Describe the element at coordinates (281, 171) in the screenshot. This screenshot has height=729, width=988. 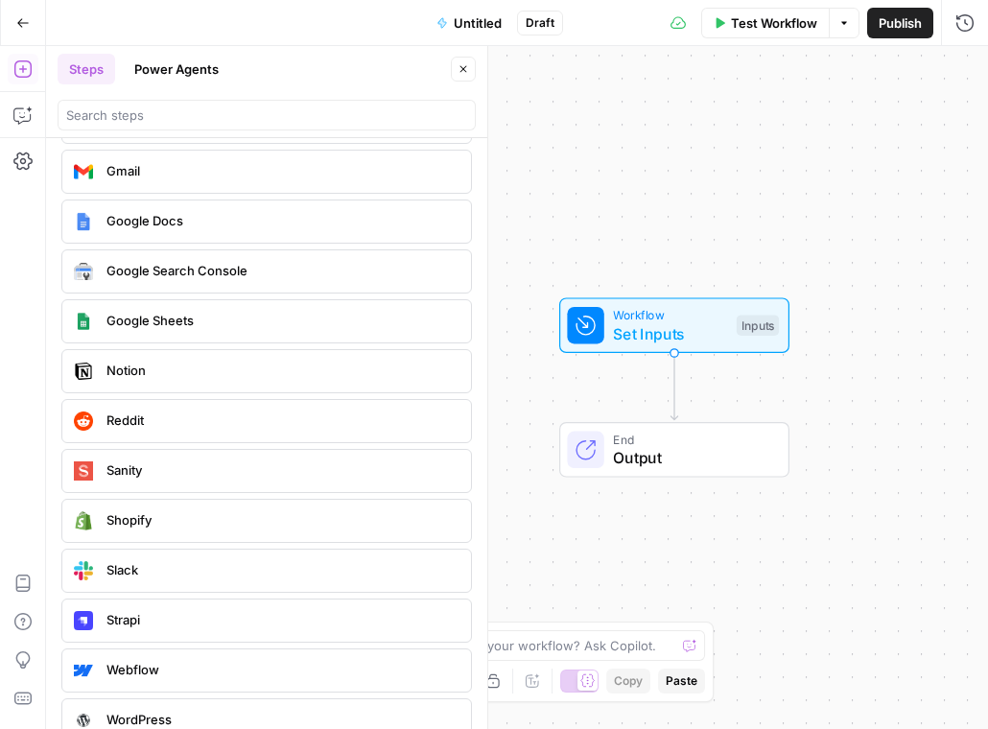
I see `span: Gmail` at that location.